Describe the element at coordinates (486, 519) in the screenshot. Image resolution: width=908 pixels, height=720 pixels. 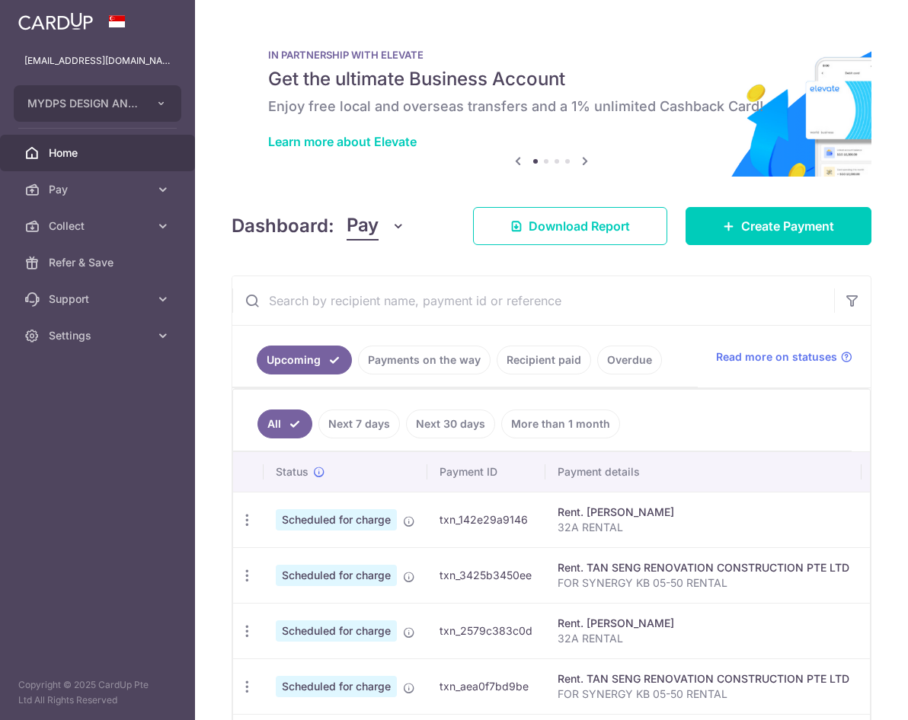
I see `td: txn_142e29a9146` at that location.